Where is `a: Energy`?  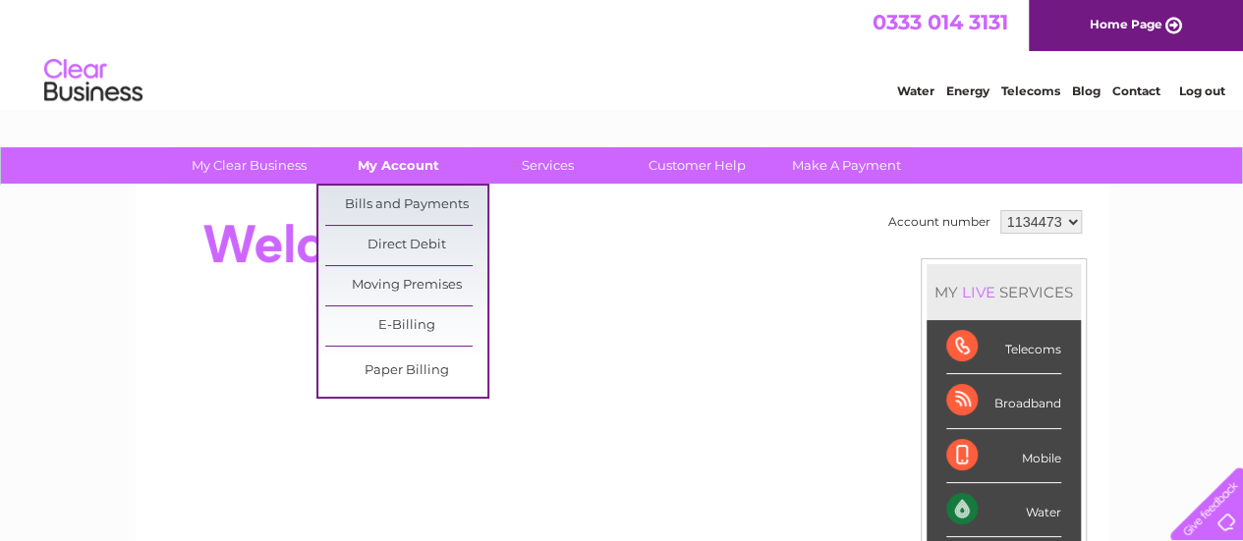
a: Energy is located at coordinates (968, 90).